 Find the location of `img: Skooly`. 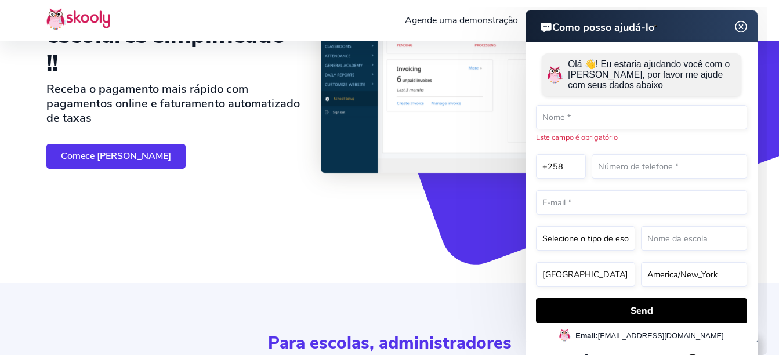

img: Skooly is located at coordinates (78, 19).